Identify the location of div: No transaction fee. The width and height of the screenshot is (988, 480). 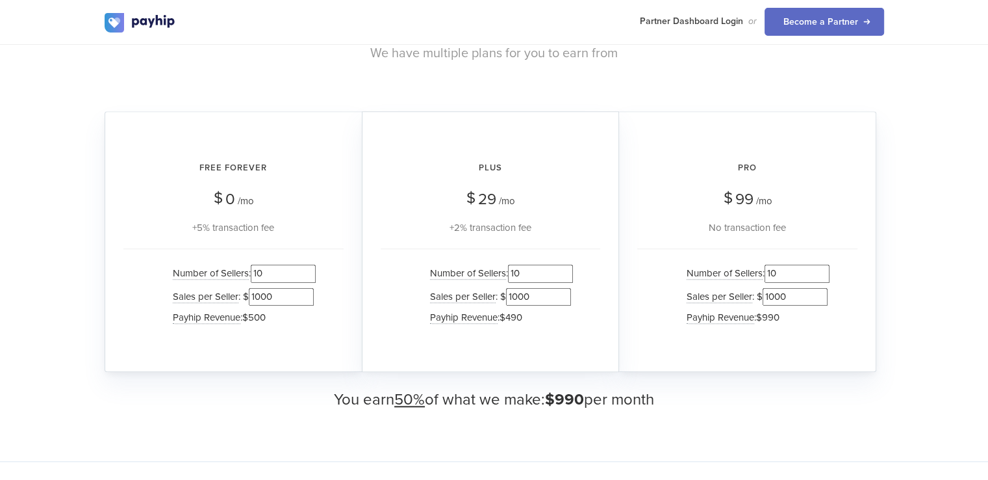
(747, 227).